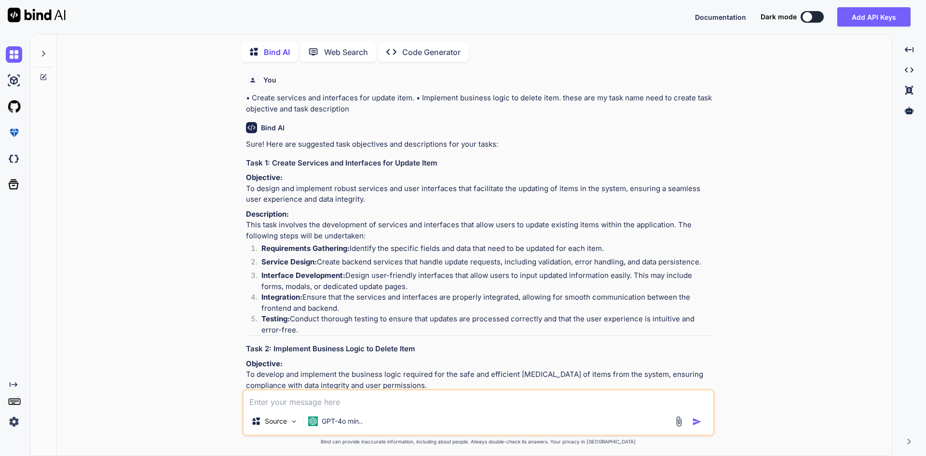 The width and height of the screenshot is (926, 456). Describe the element at coordinates (479, 163) in the screenshot. I see `h3: Task 1: Create Services and Interfaces for Update Item` at that location.